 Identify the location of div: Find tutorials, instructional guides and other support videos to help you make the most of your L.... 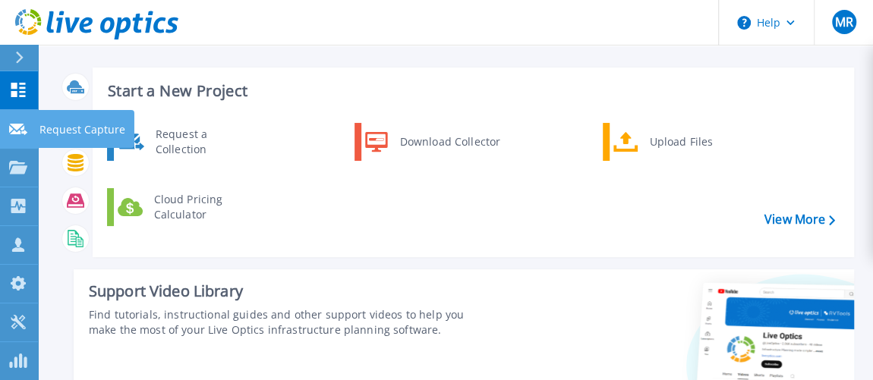
(291, 323).